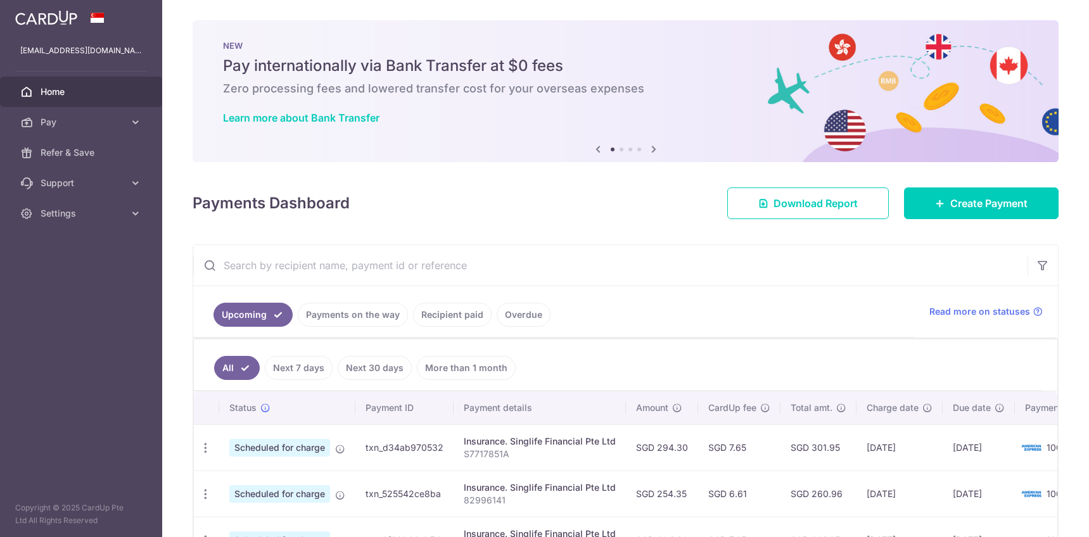 This screenshot has width=1089, height=537. What do you see at coordinates (540, 408) in the screenshot?
I see `th: Payment details` at bounding box center [540, 408].